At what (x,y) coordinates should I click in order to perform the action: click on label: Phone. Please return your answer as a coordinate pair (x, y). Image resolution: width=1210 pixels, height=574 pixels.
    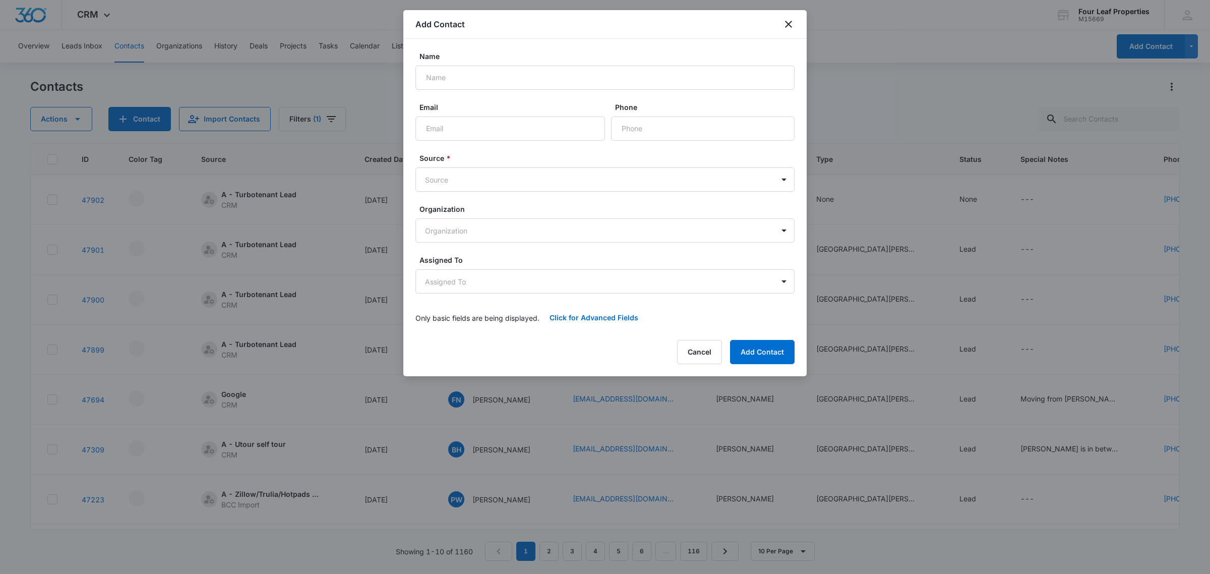
    Looking at the image, I should click on (707, 107).